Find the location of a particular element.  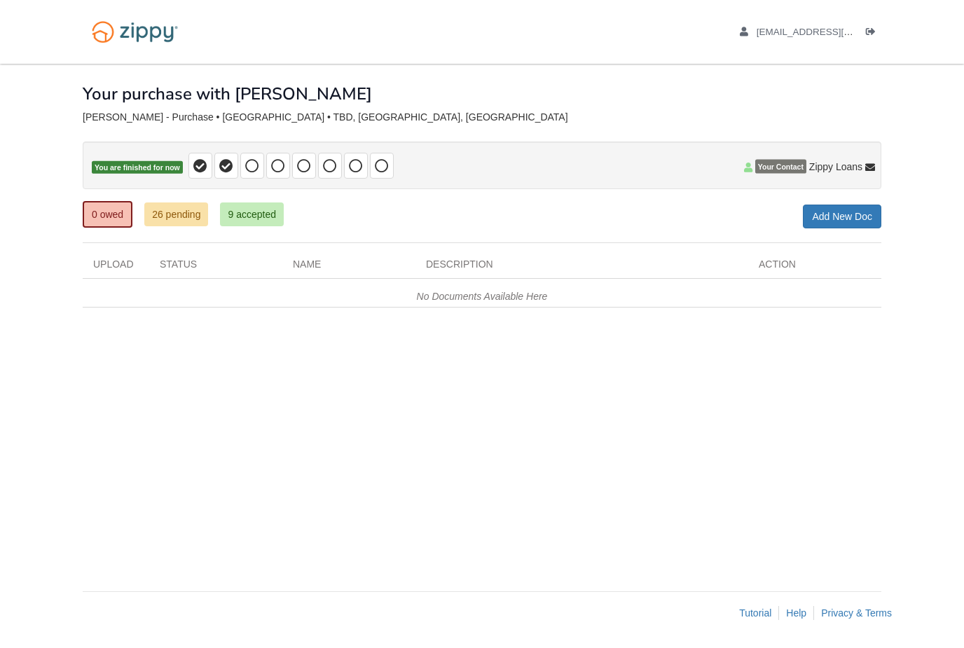

div: Upload is located at coordinates (116, 268).